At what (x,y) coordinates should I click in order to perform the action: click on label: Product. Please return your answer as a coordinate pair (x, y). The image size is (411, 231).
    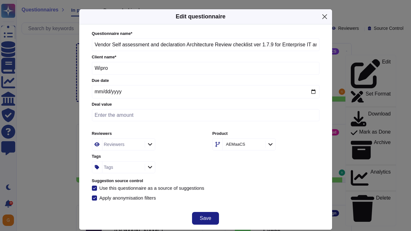
    Looking at the image, I should click on (266, 134).